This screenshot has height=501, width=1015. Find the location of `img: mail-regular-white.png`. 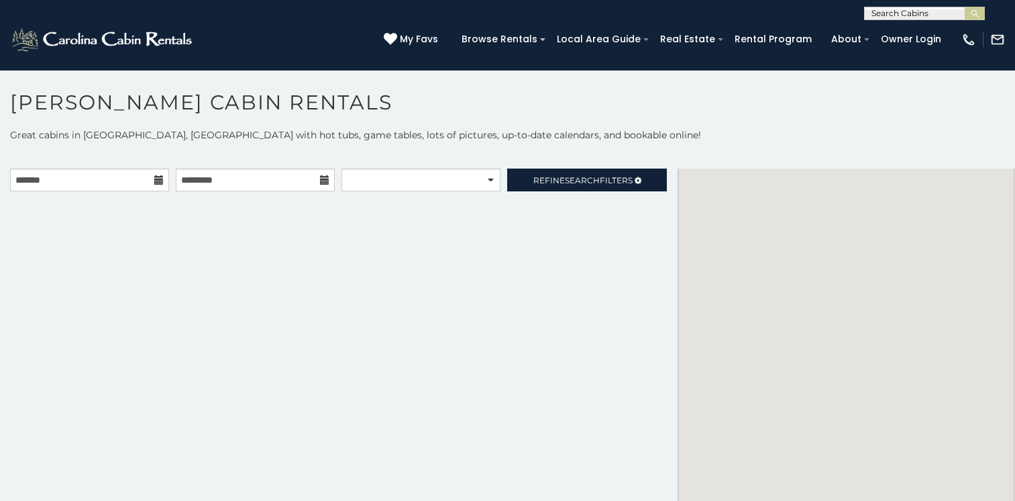

img: mail-regular-white.png is located at coordinates (998, 40).